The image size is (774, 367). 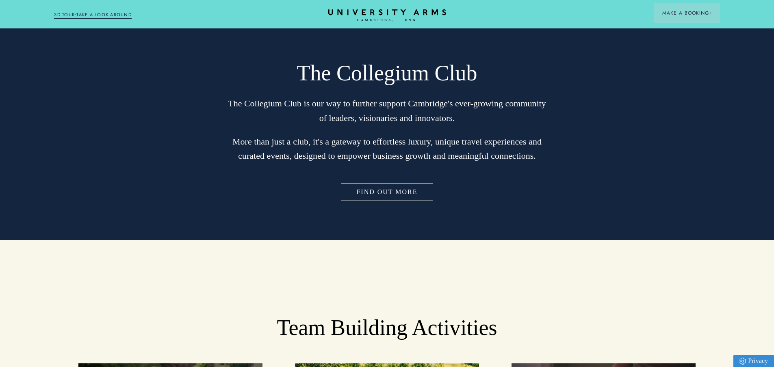 What do you see at coordinates (387, 328) in the screenshot?
I see `h2: Team Building Activities` at bounding box center [387, 328].